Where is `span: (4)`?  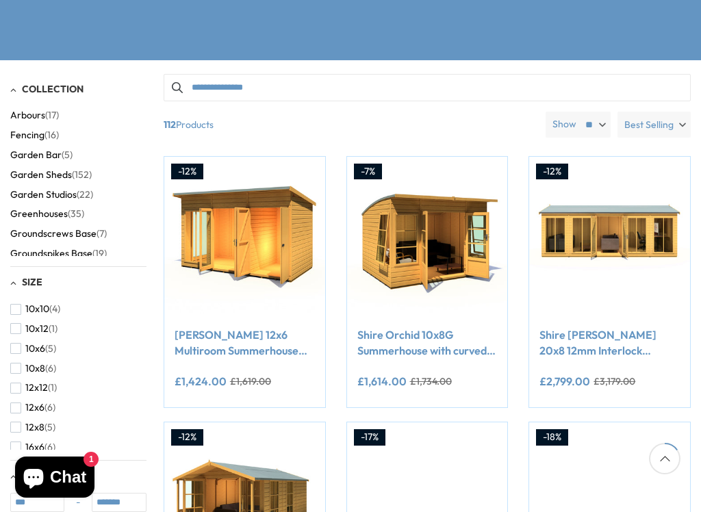 span: (4) is located at coordinates (55, 309).